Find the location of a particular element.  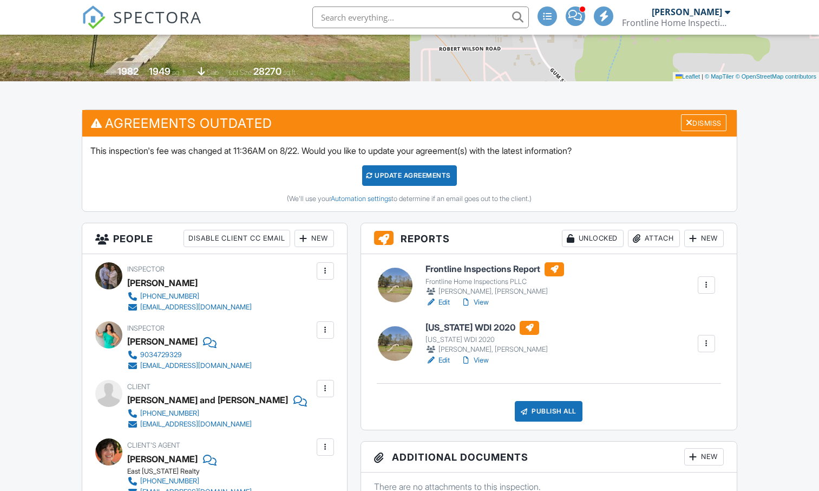

img: The Best Home Inspection Software - Spectora is located at coordinates (94, 17).